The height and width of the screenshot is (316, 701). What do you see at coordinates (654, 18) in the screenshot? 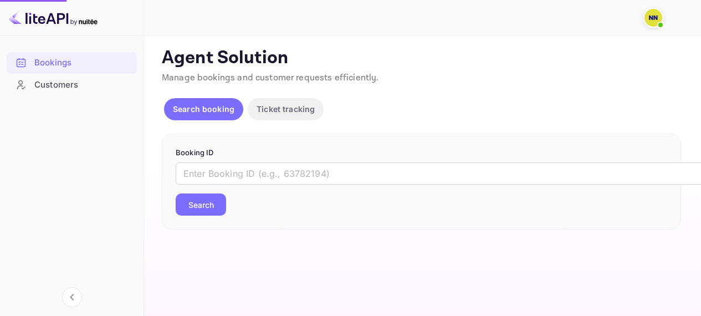
I see `img: N/A N/A` at bounding box center [654, 18].